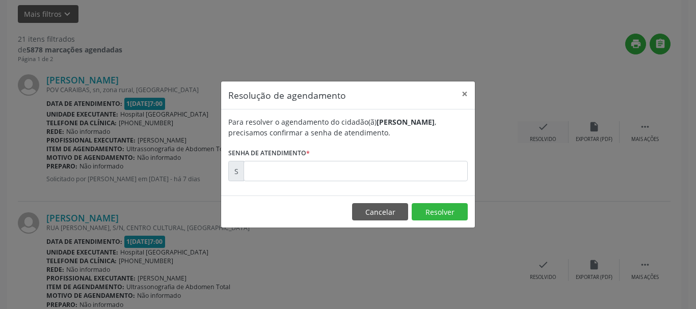 The height and width of the screenshot is (309, 696). Describe the element at coordinates (440, 212) in the screenshot. I see `button: Resolver` at that location.